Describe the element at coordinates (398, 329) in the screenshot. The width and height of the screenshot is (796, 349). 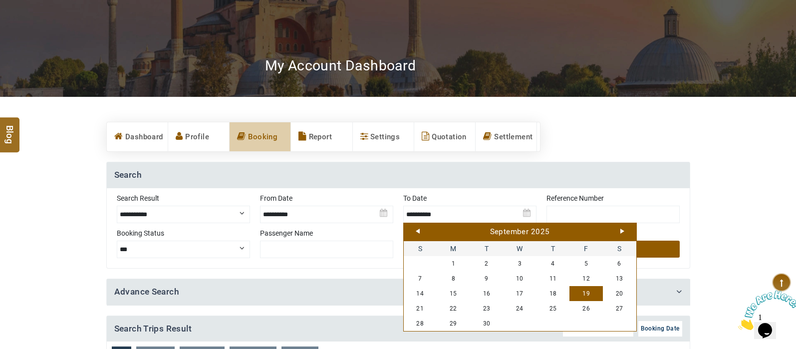
I see `h4: Search Trips Result` at that location.